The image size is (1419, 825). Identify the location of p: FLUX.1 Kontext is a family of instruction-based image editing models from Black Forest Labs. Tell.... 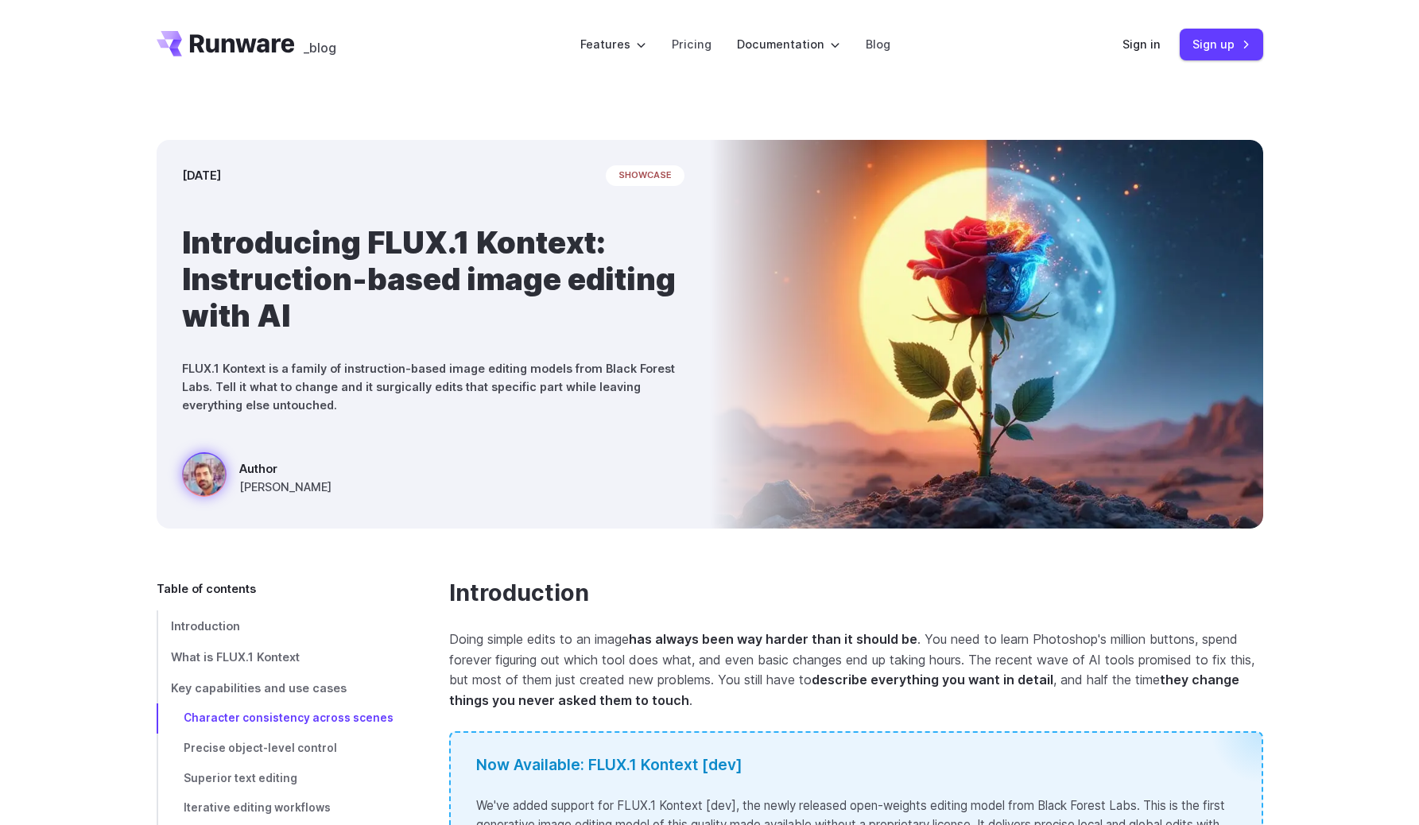
(433, 386).